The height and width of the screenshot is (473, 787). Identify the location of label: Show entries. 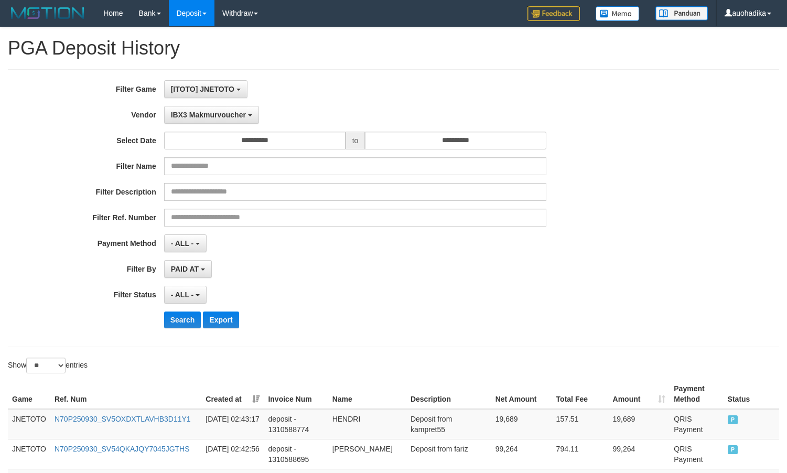
(48, 366).